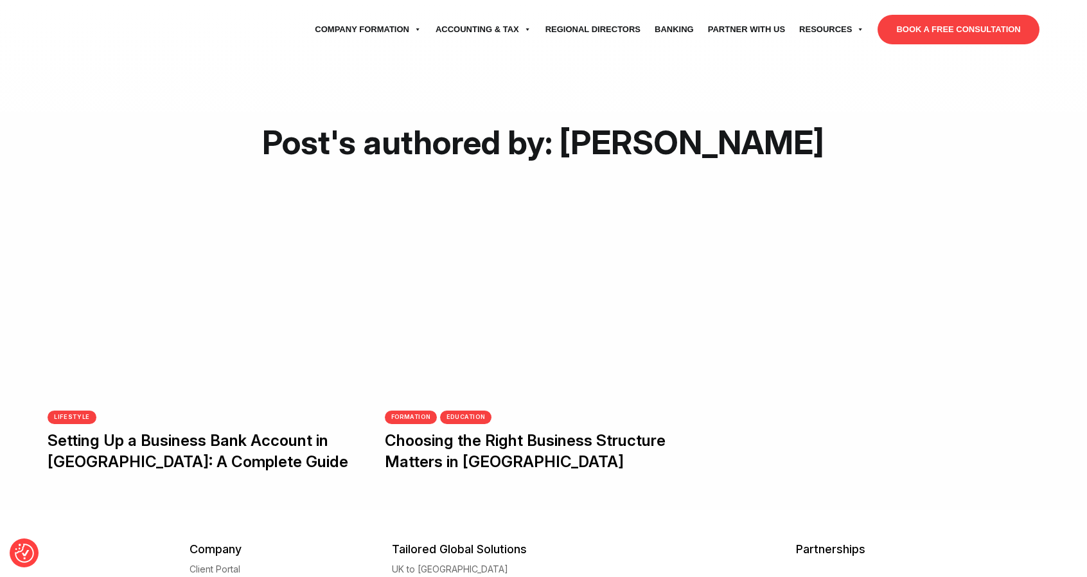  What do you see at coordinates (86, 558) in the screenshot?
I see `img: svg+xml;nitro-empty-id=NDI3OjExNQ==-1;base64,PHN2ZyB2aWV3Qm94PSIwIDAgNzU4IDI1MSIgd2lkdGg9Ijc1OCIg...` at bounding box center [86, 558].